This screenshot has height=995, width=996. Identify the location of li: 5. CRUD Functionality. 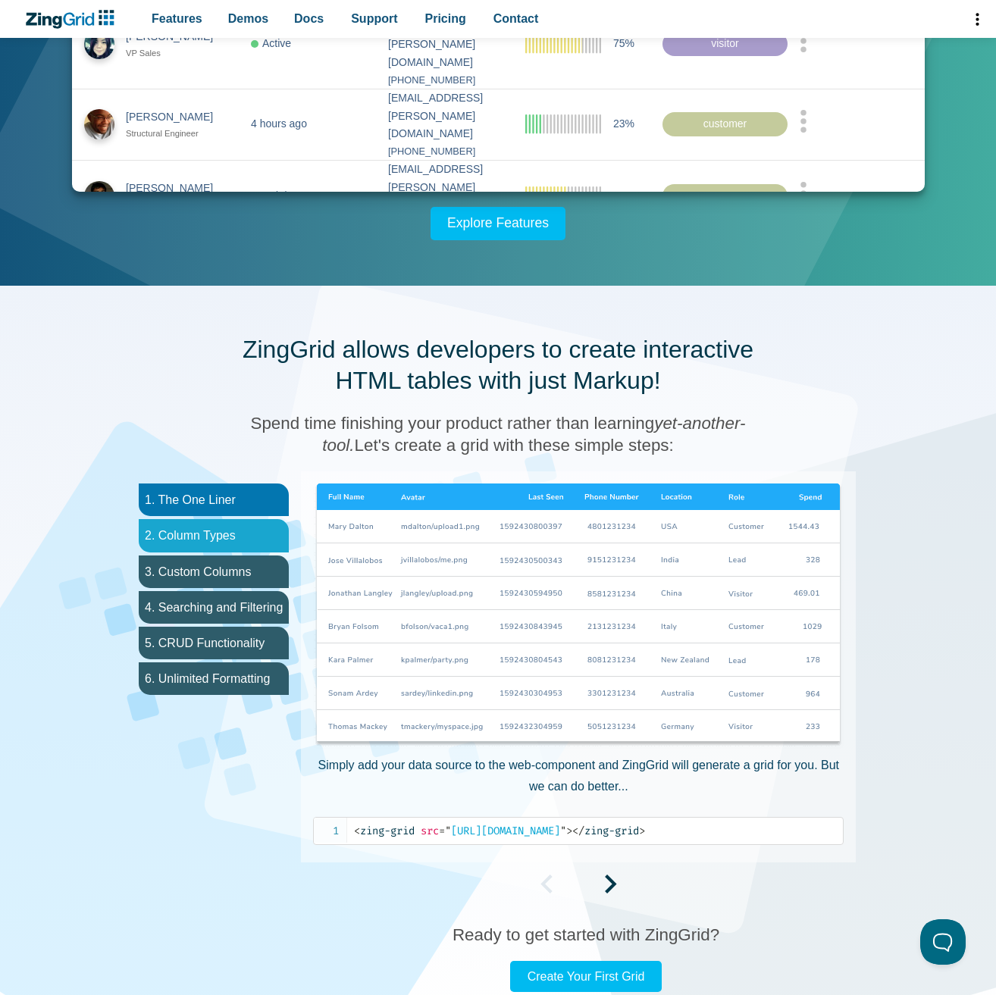
(214, 643).